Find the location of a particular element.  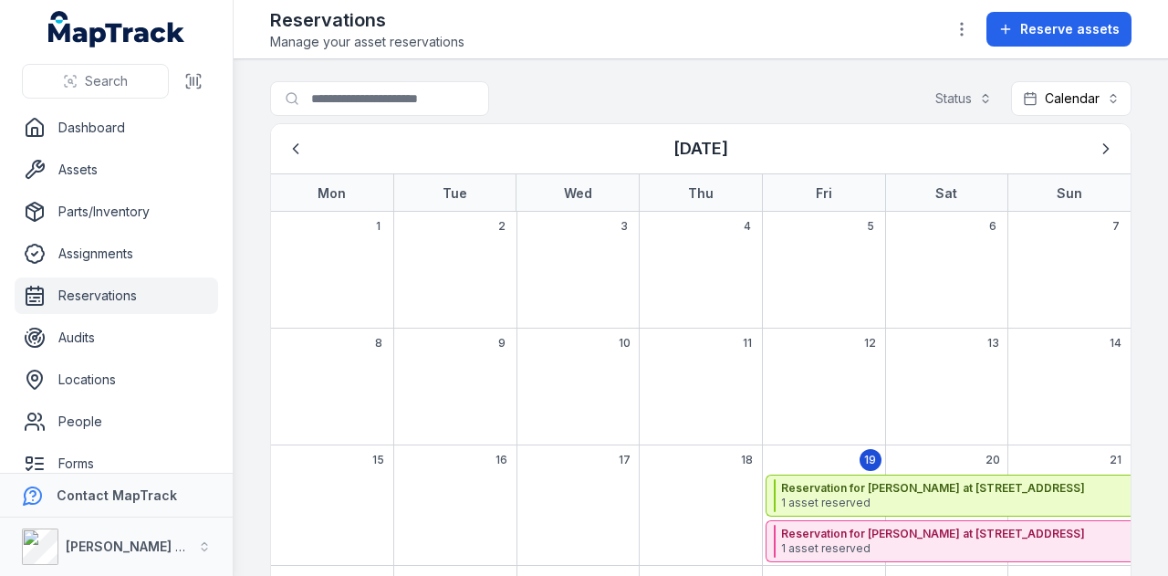

button: Status is located at coordinates (964, 99).